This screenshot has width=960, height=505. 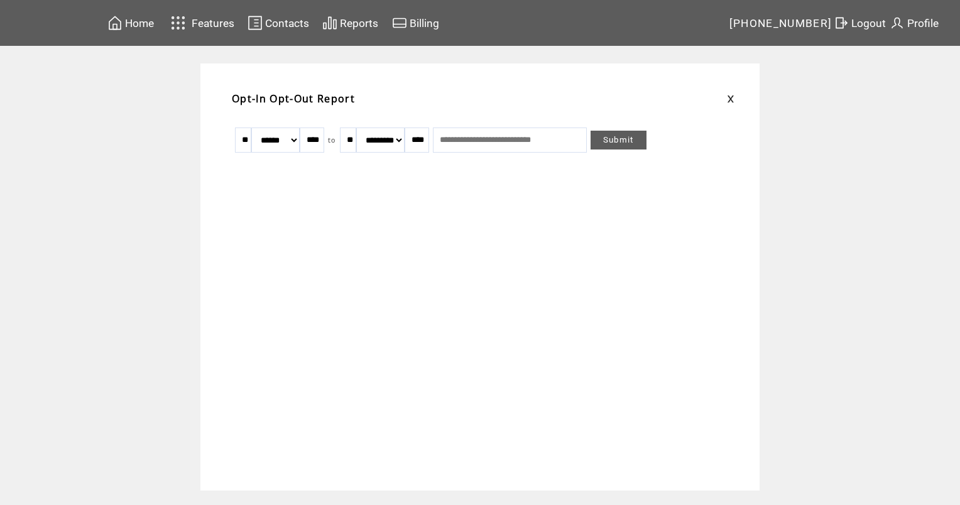 What do you see at coordinates (424, 23) in the screenshot?
I see `span: Billing` at bounding box center [424, 23].